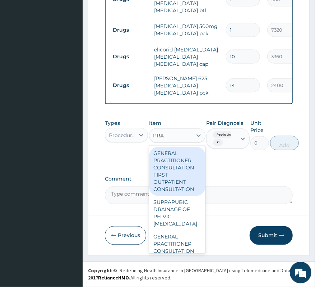 This screenshot has height=287, width=315. I want to click on div: Chat with us now, so click(79, 45).